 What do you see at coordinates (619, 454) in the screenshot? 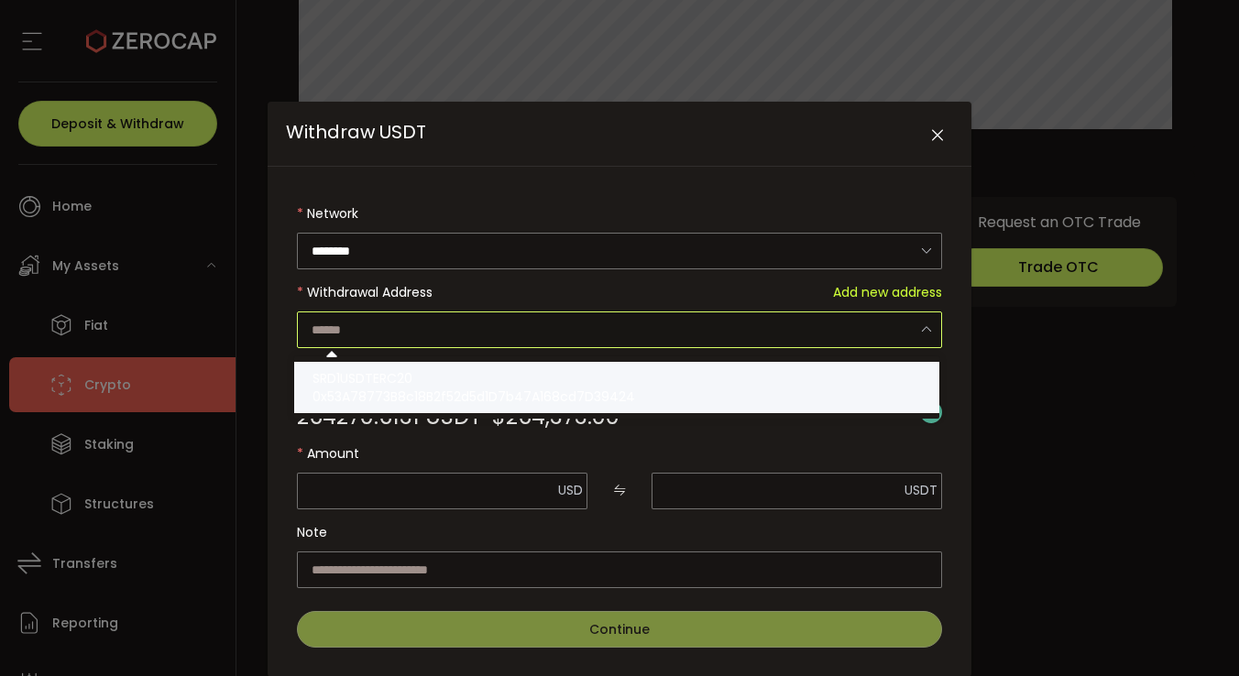
I see `label: Amount` at bounding box center [619, 454].